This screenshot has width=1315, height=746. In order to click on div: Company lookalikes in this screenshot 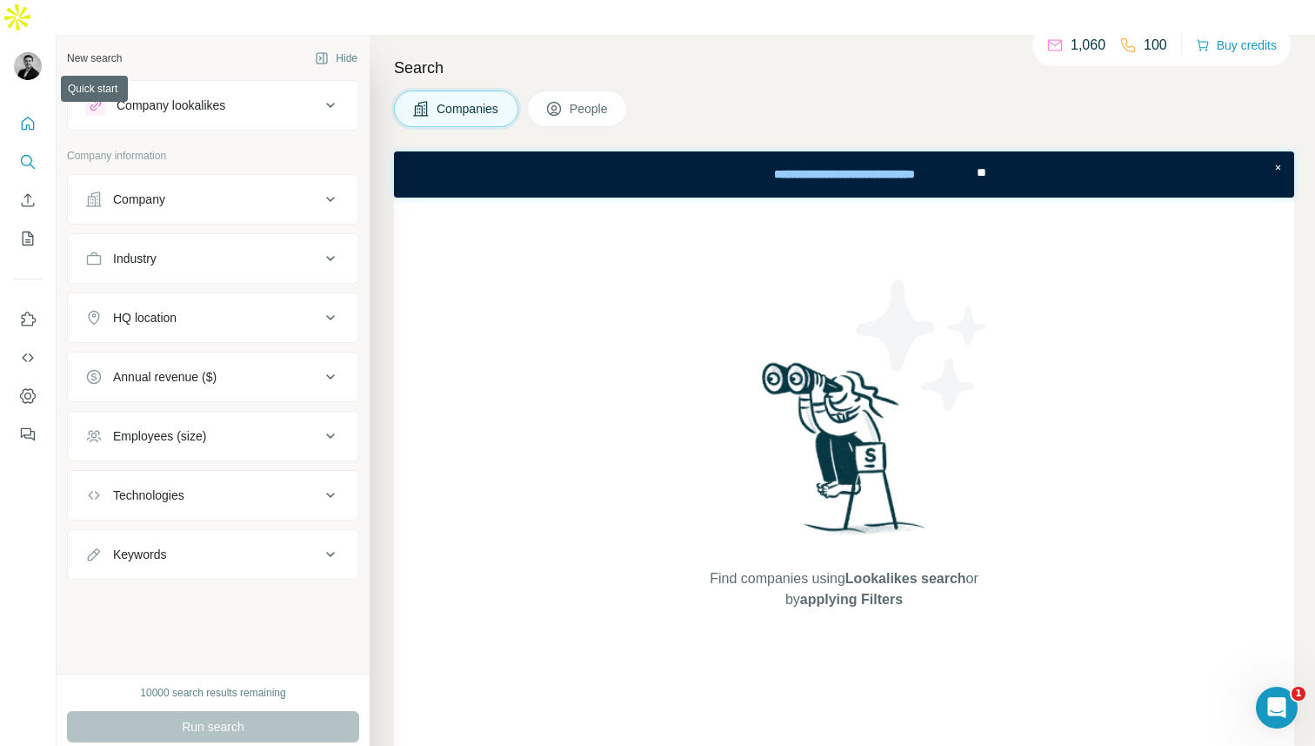, I will do `click(171, 105)`.